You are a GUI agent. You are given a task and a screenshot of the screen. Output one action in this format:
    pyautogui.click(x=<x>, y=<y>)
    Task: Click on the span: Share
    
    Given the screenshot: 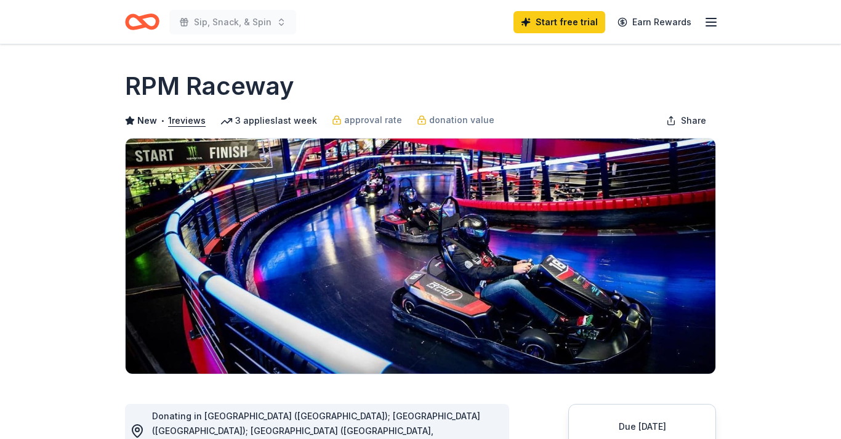 What is the action you would take?
    pyautogui.click(x=693, y=121)
    